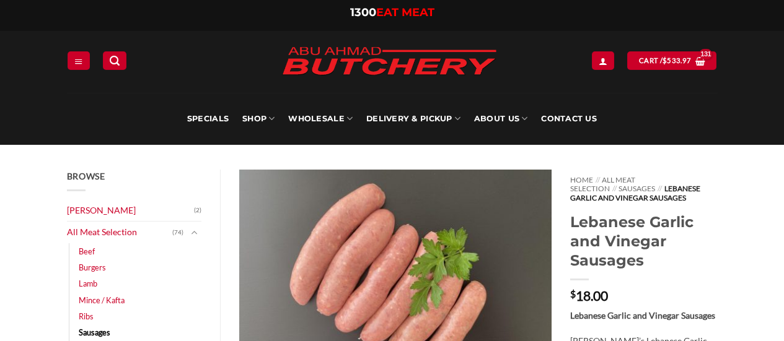  What do you see at coordinates (208, 119) in the screenshot?
I see `a: Specials` at bounding box center [208, 119].